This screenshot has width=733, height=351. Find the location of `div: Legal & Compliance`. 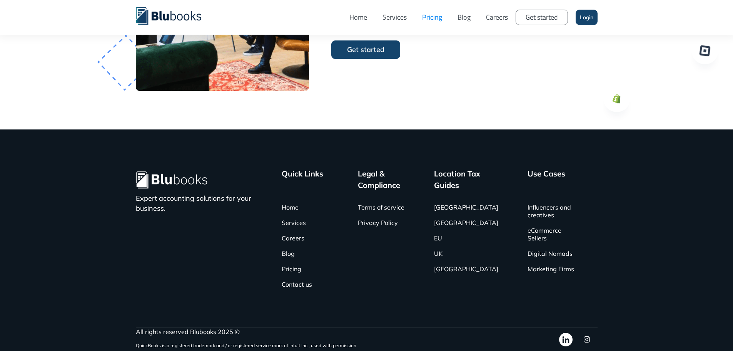

div: Legal & Compliance is located at coordinates (385, 179).